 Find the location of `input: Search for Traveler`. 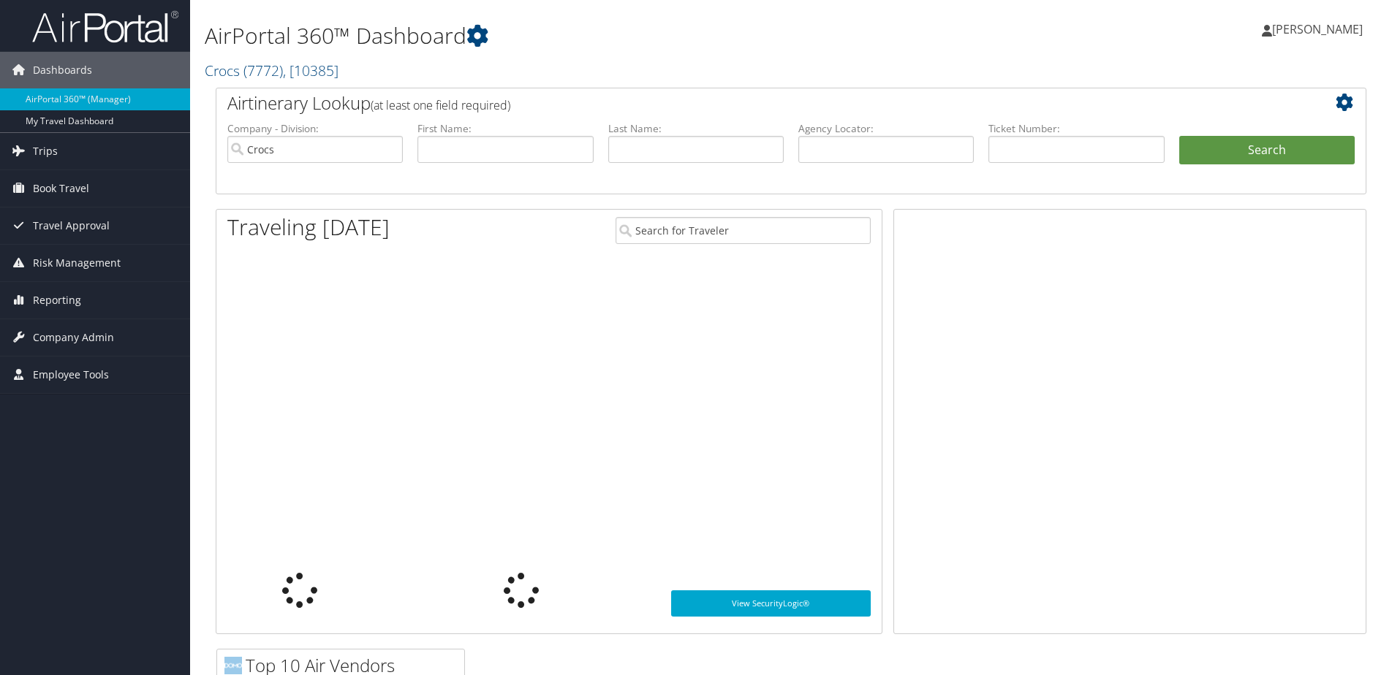

input: Search for Traveler is located at coordinates (743, 230).